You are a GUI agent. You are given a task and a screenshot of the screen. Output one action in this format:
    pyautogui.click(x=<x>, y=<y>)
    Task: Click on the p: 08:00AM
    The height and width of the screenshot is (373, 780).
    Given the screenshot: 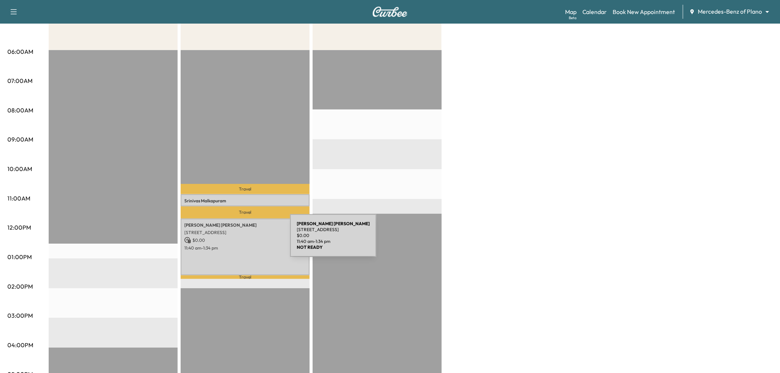 What is the action you would take?
    pyautogui.click(x=20, y=110)
    